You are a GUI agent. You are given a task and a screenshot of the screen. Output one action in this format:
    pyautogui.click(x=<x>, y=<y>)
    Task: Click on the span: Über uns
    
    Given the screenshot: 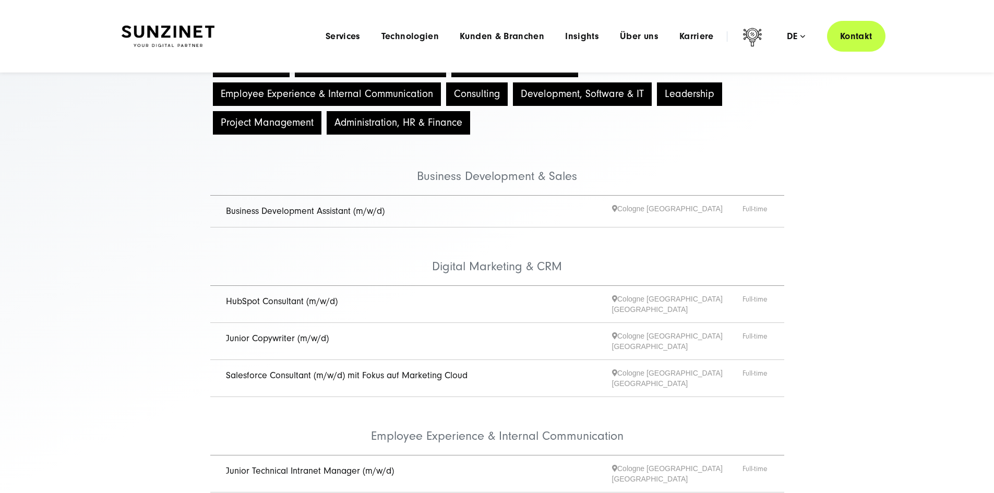 What is the action you would take?
    pyautogui.click(x=639, y=37)
    